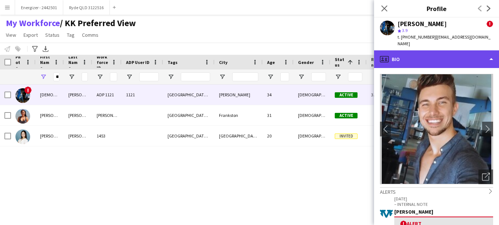 The width and height of the screenshot is (499, 225). Describe the element at coordinates (114, 77) in the screenshot. I see `input: Workforce ID Filter Input` at that location.